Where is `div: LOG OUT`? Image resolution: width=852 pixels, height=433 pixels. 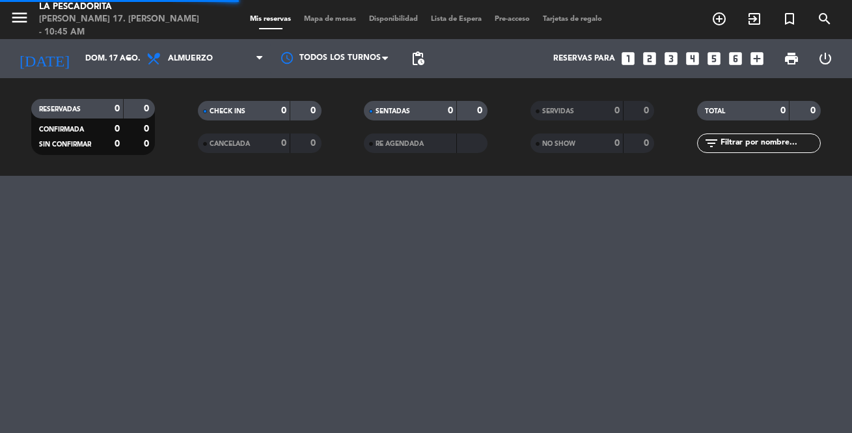
div: LOG OUT is located at coordinates (825, 59).